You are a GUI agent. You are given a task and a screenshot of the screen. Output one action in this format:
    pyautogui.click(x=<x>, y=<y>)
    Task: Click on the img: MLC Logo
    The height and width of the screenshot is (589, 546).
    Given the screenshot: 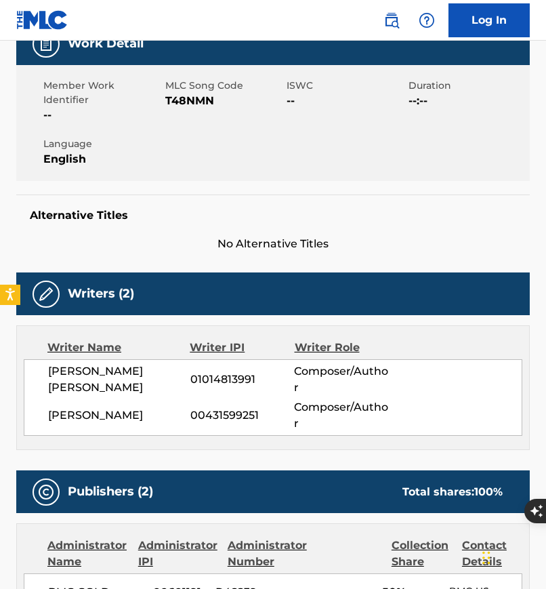 What is the action you would take?
    pyautogui.click(x=42, y=20)
    